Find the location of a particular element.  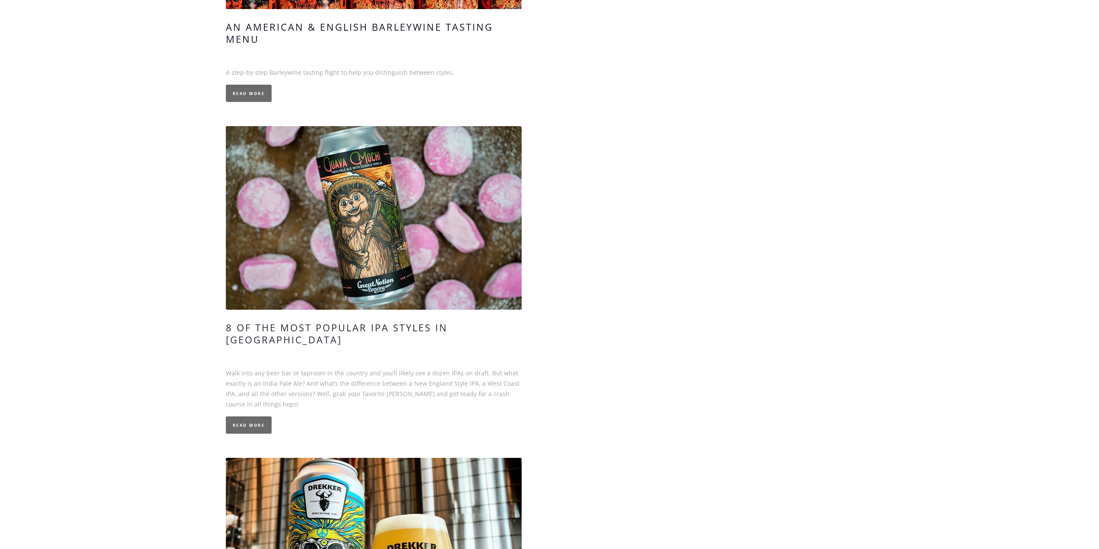

h4: An American & English Barleywine Tasting Menu is located at coordinates (373, 33).